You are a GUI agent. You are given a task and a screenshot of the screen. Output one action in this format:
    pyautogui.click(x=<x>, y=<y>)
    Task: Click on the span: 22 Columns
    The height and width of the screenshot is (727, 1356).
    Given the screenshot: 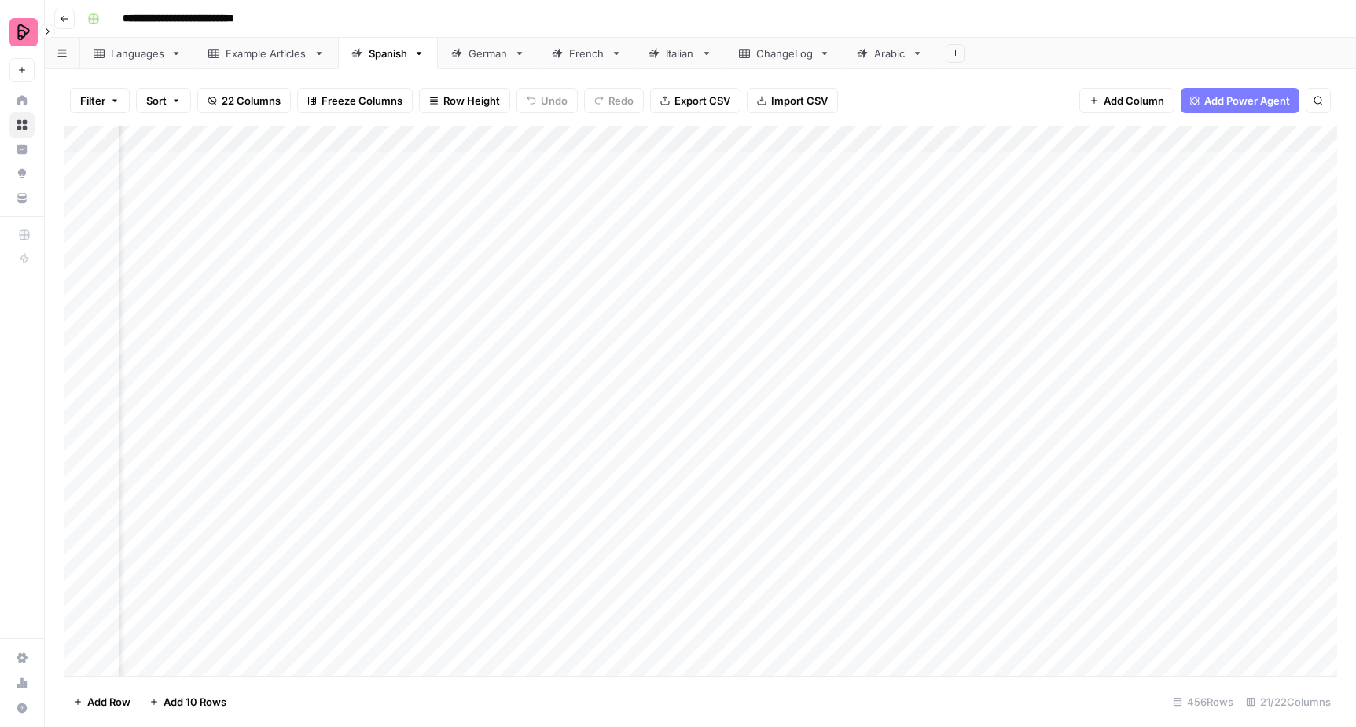 What is the action you would take?
    pyautogui.click(x=251, y=101)
    